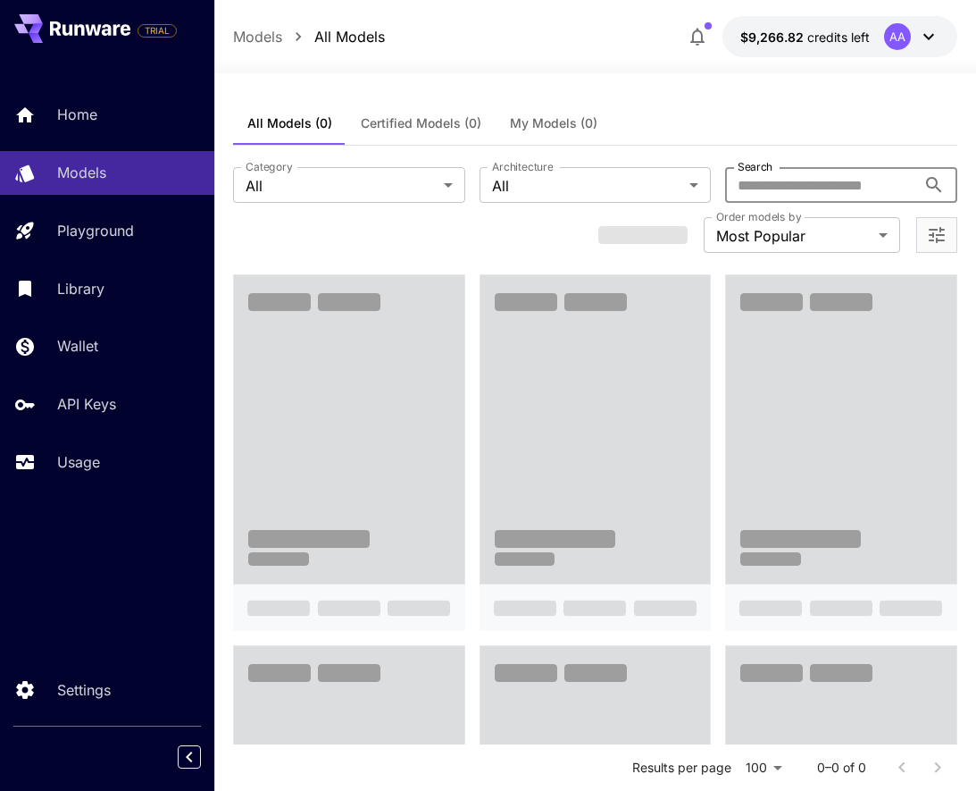 The image size is (976, 791). What do you see at coordinates (96, 230) in the screenshot?
I see `p: Playground` at bounding box center [96, 230].